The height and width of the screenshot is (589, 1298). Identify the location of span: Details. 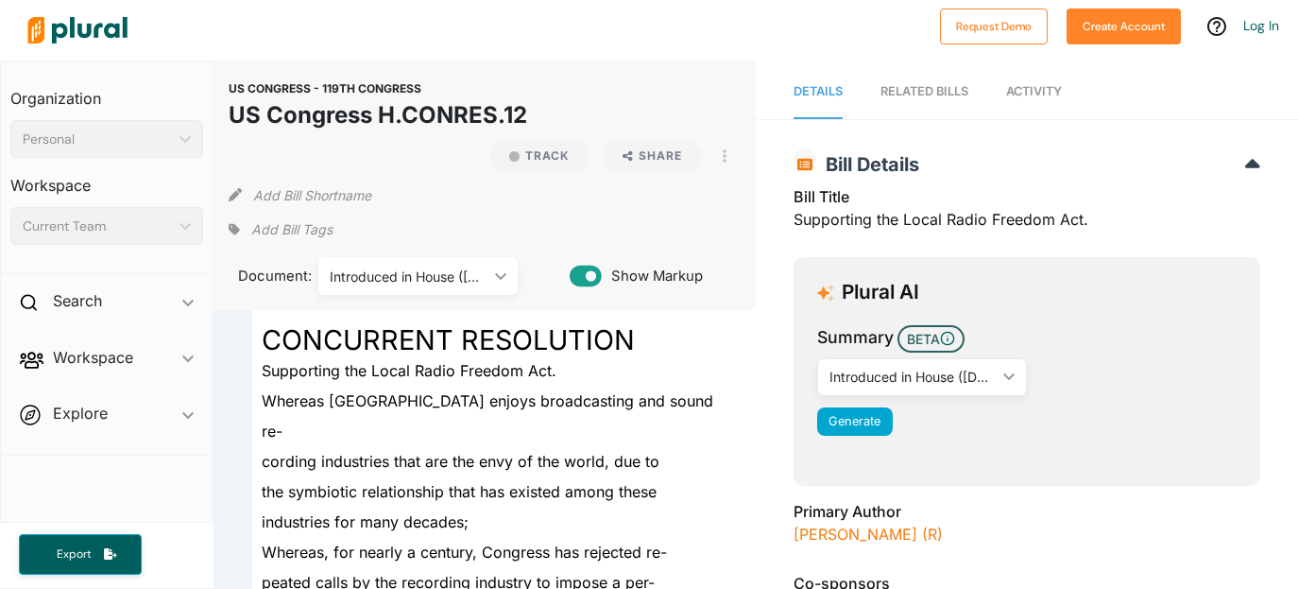
(818, 91).